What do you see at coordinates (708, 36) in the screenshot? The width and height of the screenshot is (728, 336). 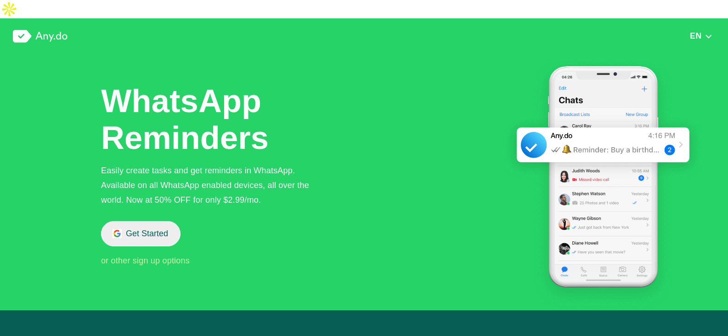 I see `img: down` at bounding box center [708, 36].